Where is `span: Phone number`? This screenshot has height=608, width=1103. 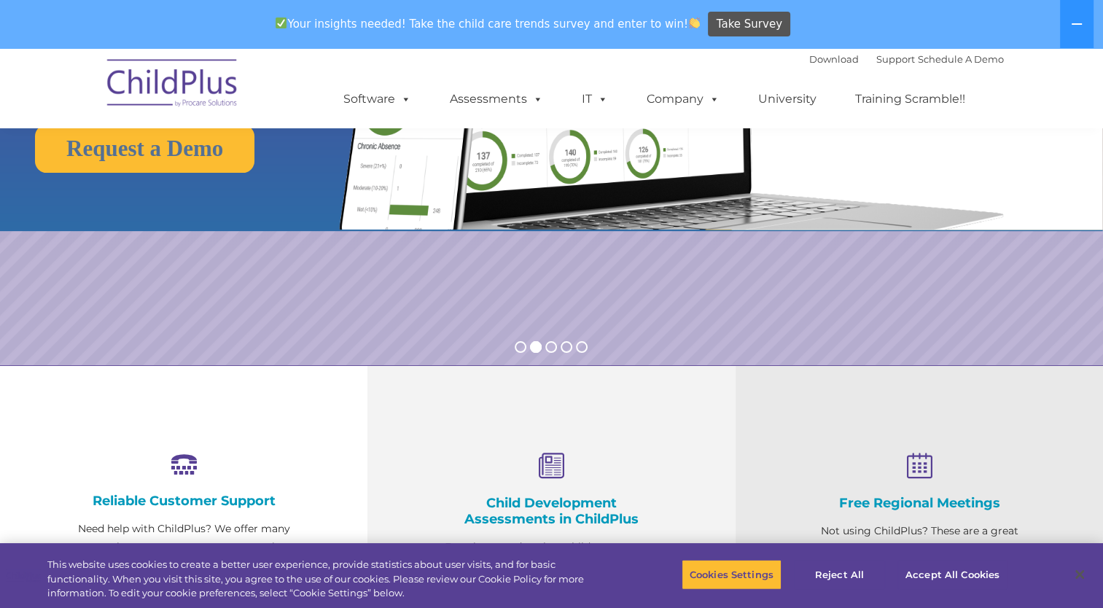
span: Phone number is located at coordinates (233, 161).